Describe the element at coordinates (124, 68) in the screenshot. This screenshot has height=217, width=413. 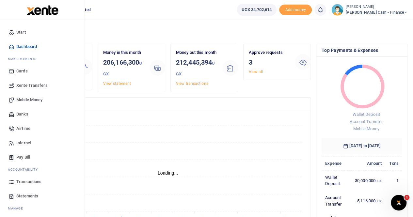
I see `h3: 206,166,300` at that location.